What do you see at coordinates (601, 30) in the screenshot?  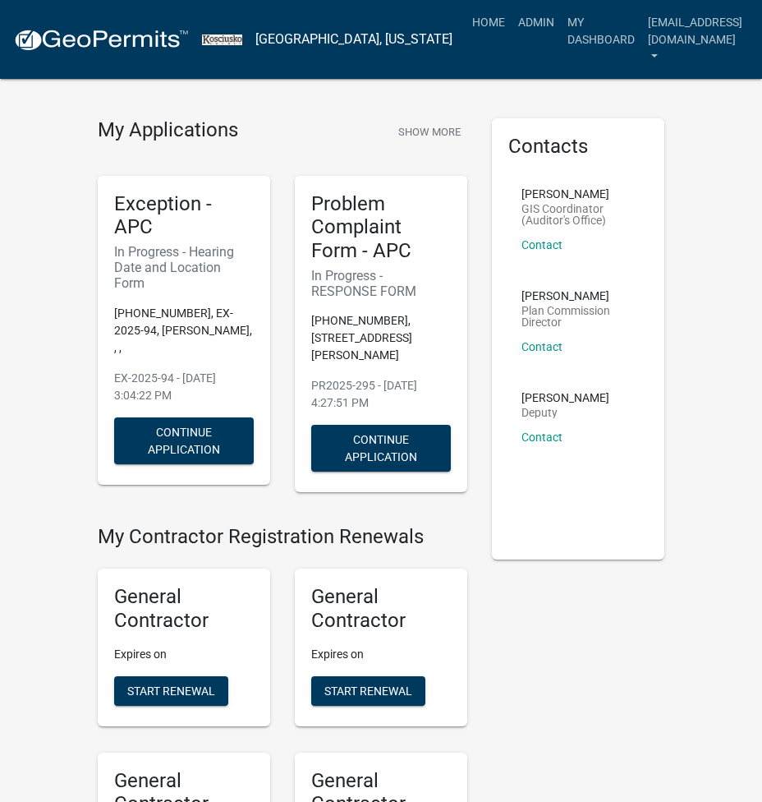 I see `a: My Dashboard` at bounding box center [601, 30].